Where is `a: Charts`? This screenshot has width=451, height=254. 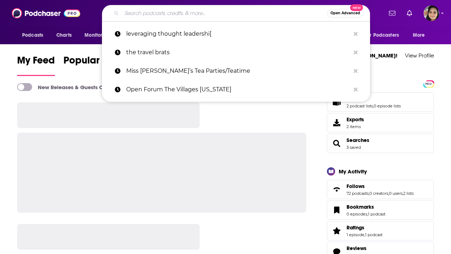
a: Charts is located at coordinates (64, 35).